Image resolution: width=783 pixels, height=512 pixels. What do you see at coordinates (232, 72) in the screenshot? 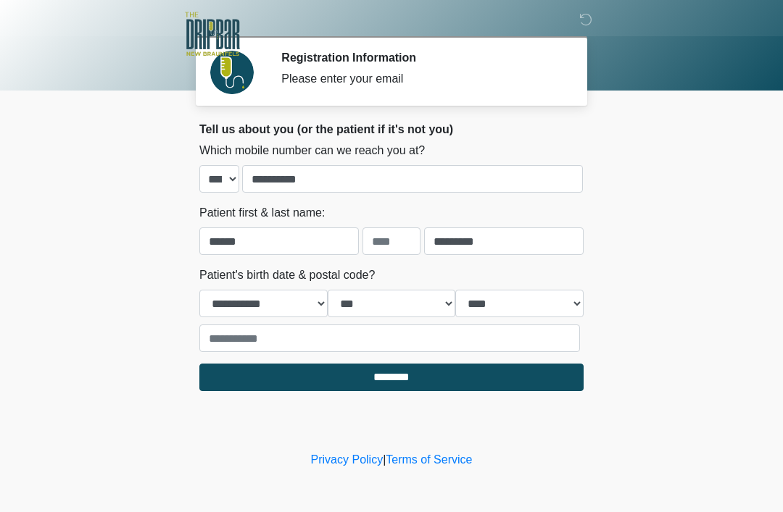
I see `img: Agent Avatar` at bounding box center [232, 72].